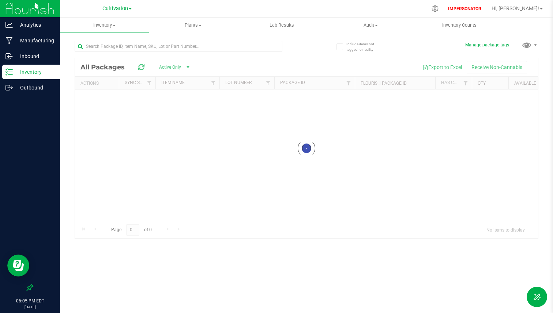  What do you see at coordinates (30, 301) in the screenshot?
I see `p: 06:05 PM EDT` at bounding box center [30, 301].